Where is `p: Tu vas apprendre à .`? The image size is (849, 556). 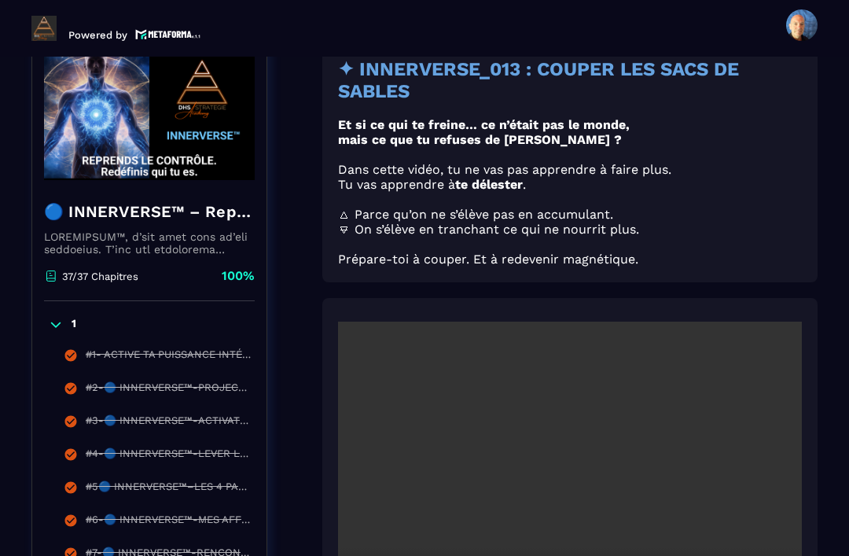 p: Tu vas apprendre à . is located at coordinates (570, 184).